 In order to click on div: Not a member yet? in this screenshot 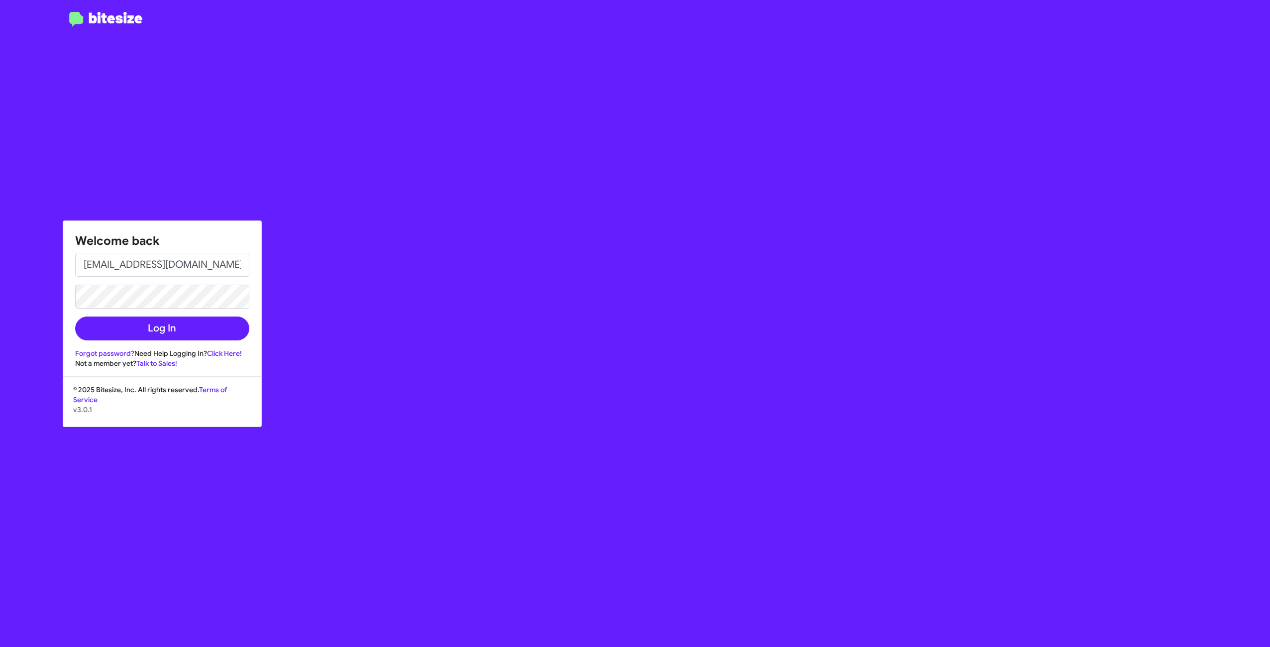, I will do `click(162, 363)`.